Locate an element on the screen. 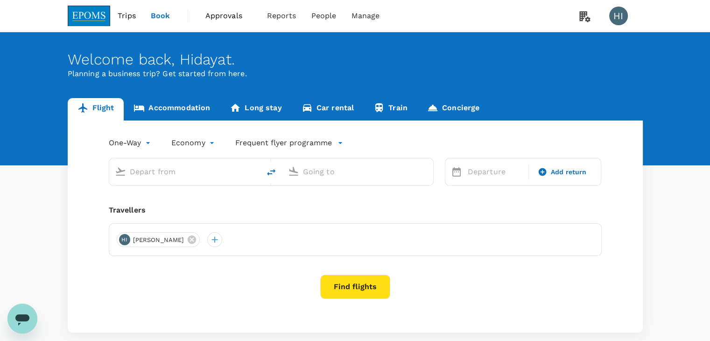 The image size is (710, 341). span: People is located at coordinates (324, 16).